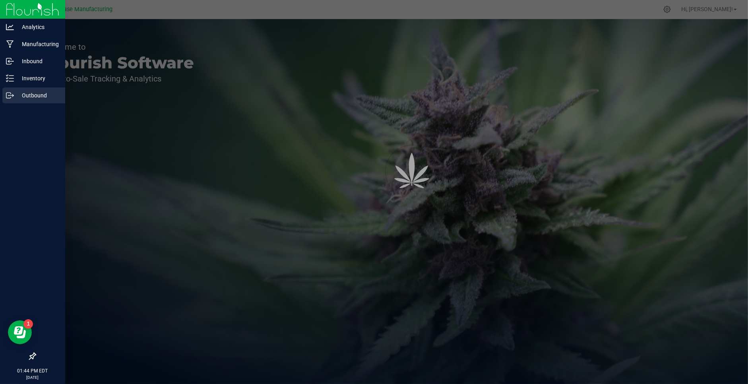 The width and height of the screenshot is (748, 384). Describe the element at coordinates (10, 78) in the screenshot. I see `inline-svg: Inventory` at that location.